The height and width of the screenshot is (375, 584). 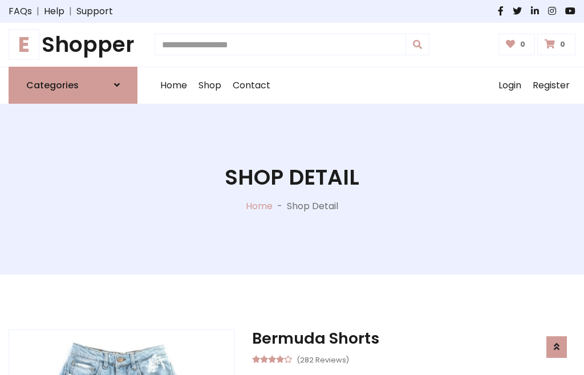 I want to click on a: Contact, so click(x=251, y=85).